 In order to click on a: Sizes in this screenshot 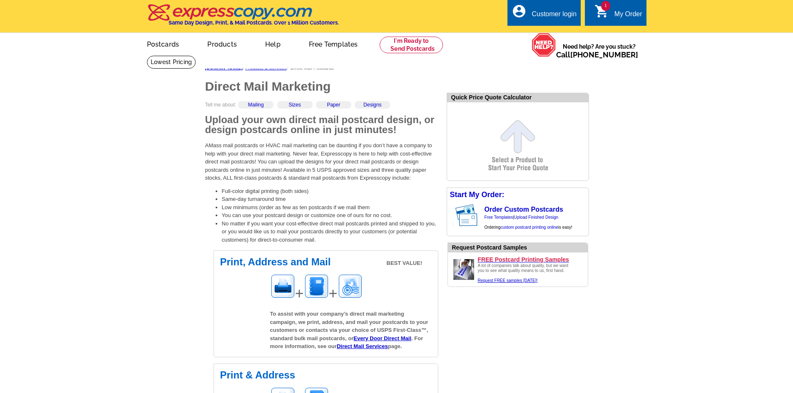, I will do `click(294, 105)`.